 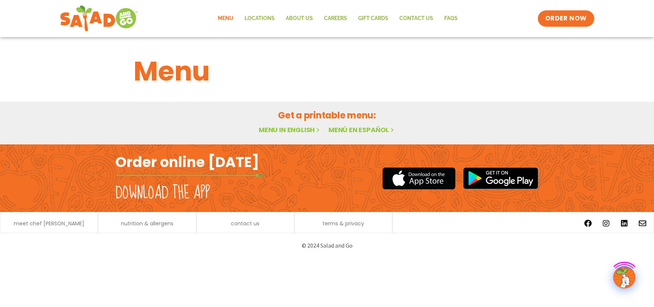 I want to click on a: GIFT CARDS, so click(x=373, y=19).